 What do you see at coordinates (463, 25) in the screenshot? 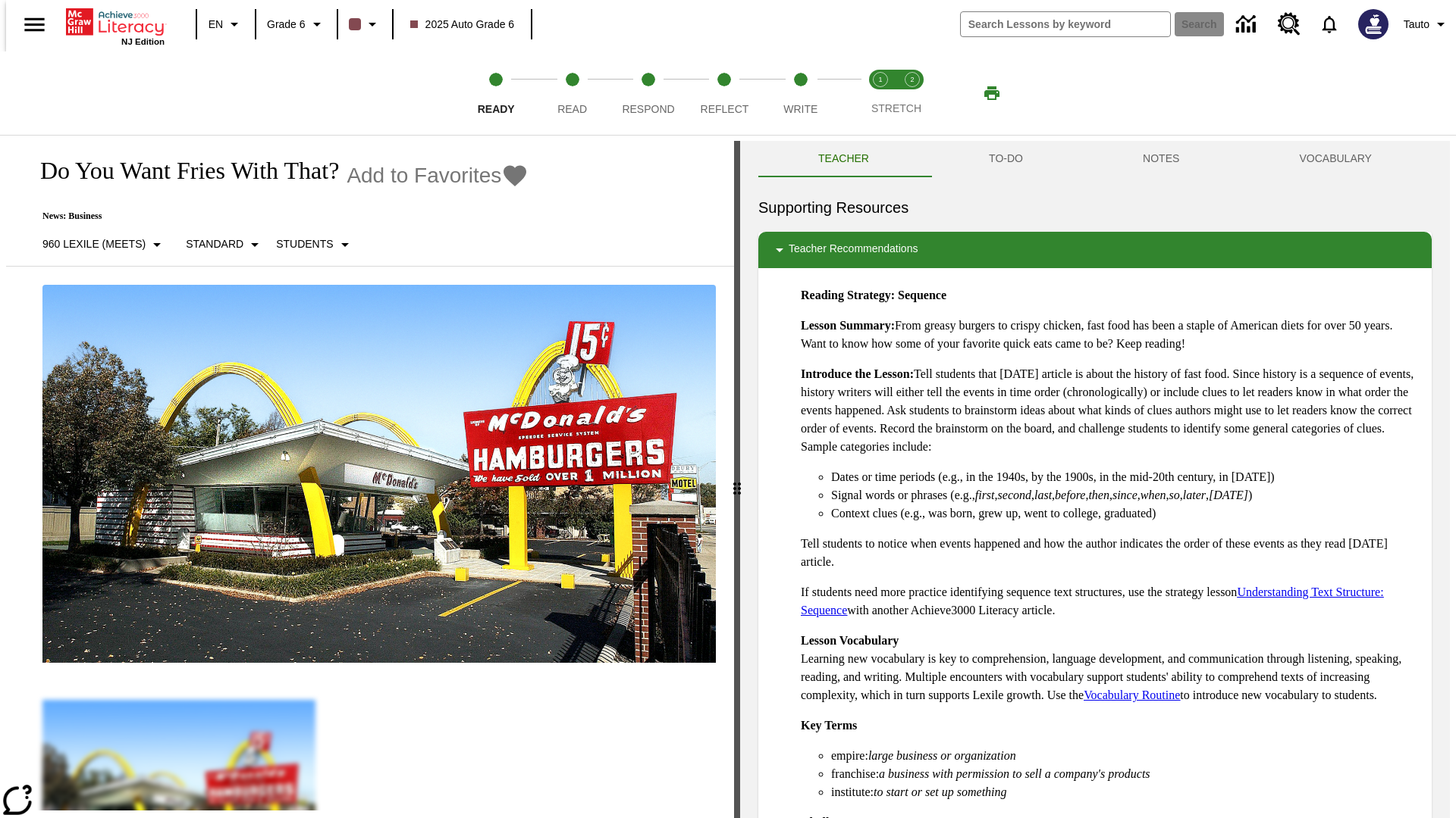
I see `span: 2025 Auto Grade 6` at bounding box center [463, 25].